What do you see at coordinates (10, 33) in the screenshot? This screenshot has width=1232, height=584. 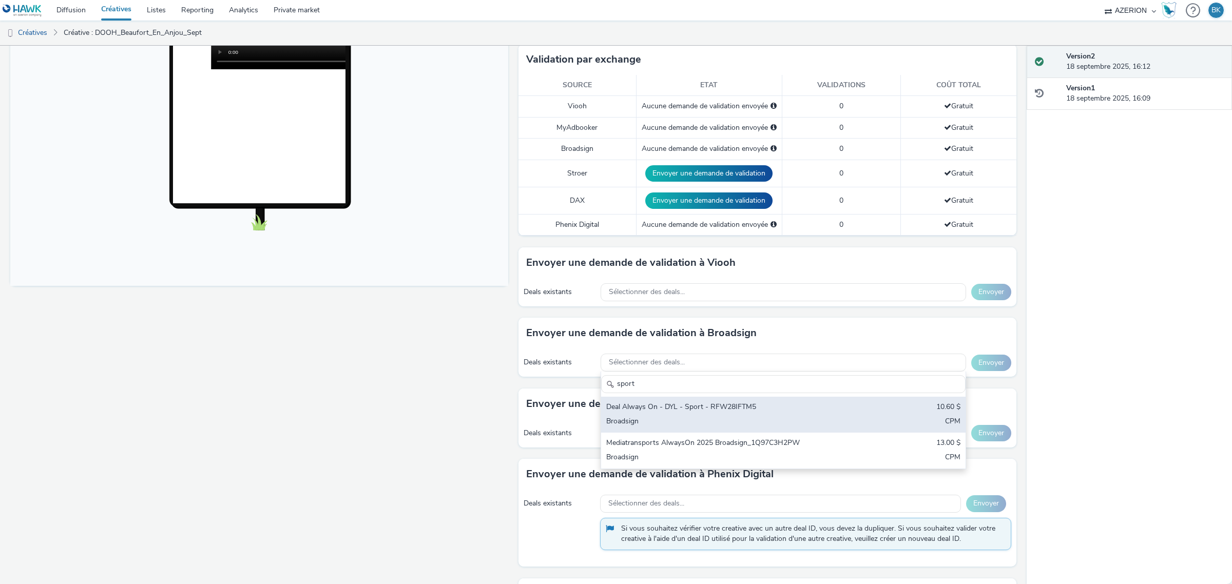 I see `img: dooh` at bounding box center [10, 33].